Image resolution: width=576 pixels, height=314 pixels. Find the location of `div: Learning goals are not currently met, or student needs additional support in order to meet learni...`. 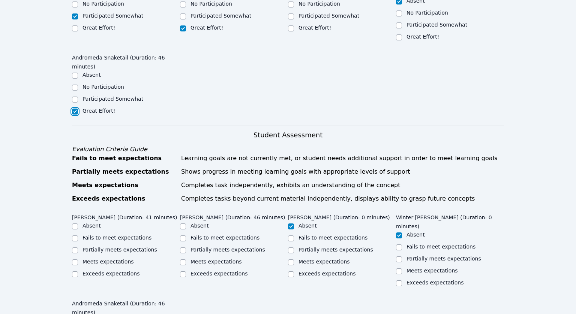

div: Learning goals are not currently met, or student needs additional support in order to meet learni... is located at coordinates (342, 159).